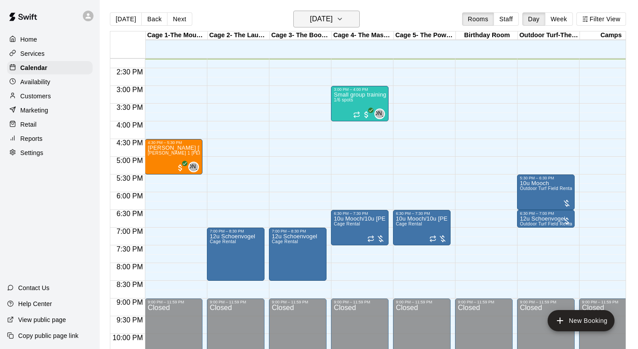 This screenshot has width=638, height=349. Describe the element at coordinates (50, 139) in the screenshot. I see `div: Reports` at that location.